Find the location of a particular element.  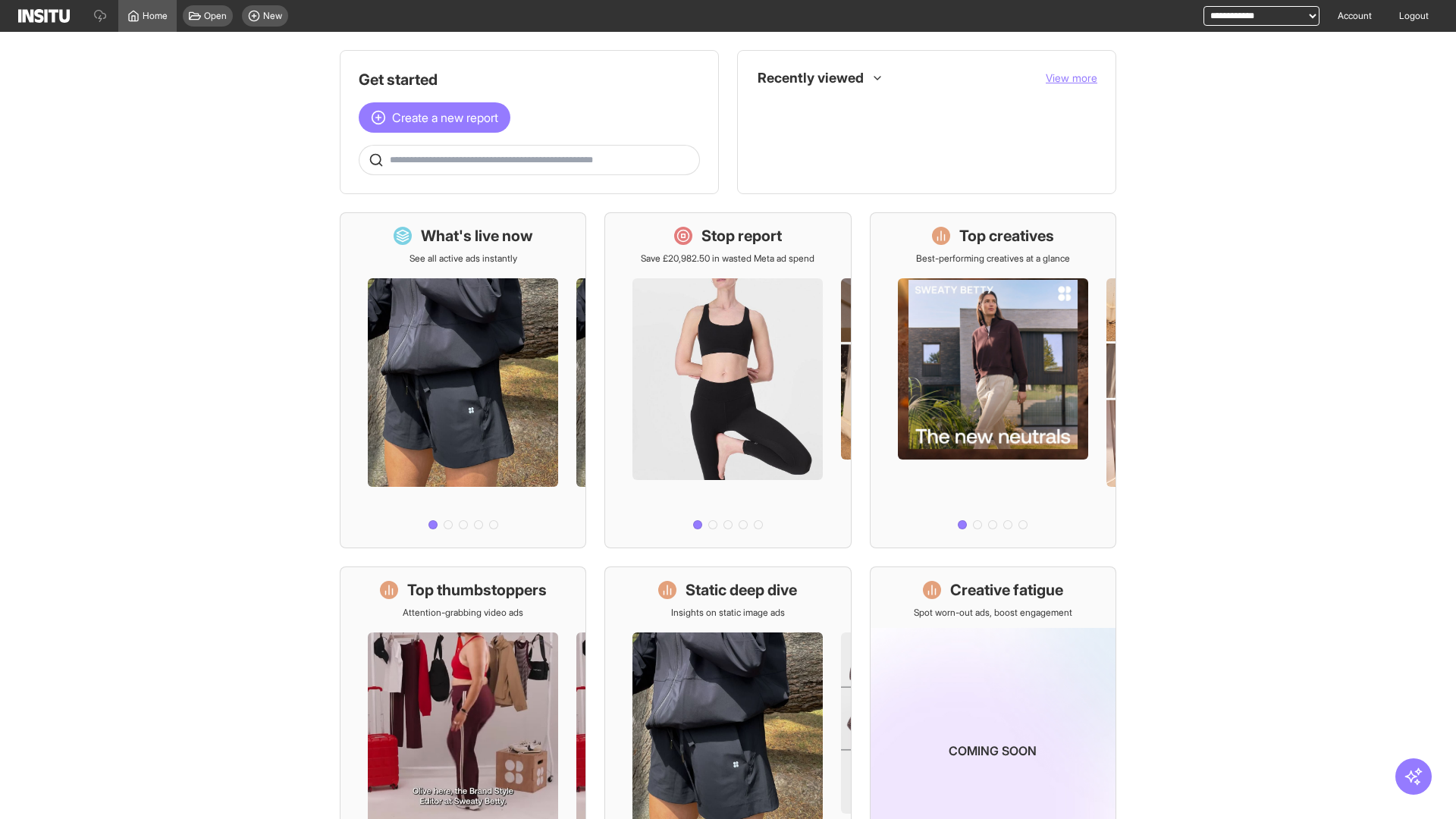

p: Attention-grabbing video ads is located at coordinates (462, 613).